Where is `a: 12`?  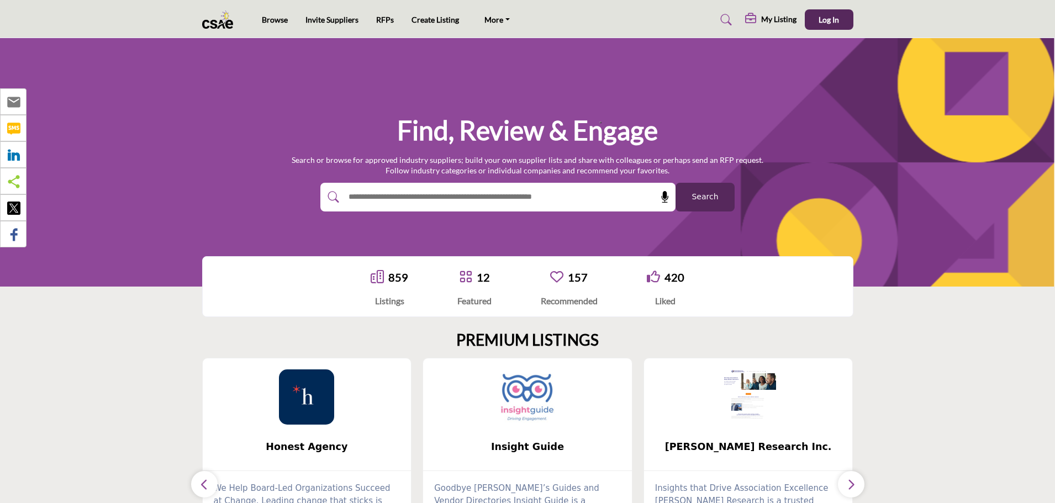 a: 12 is located at coordinates (483, 277).